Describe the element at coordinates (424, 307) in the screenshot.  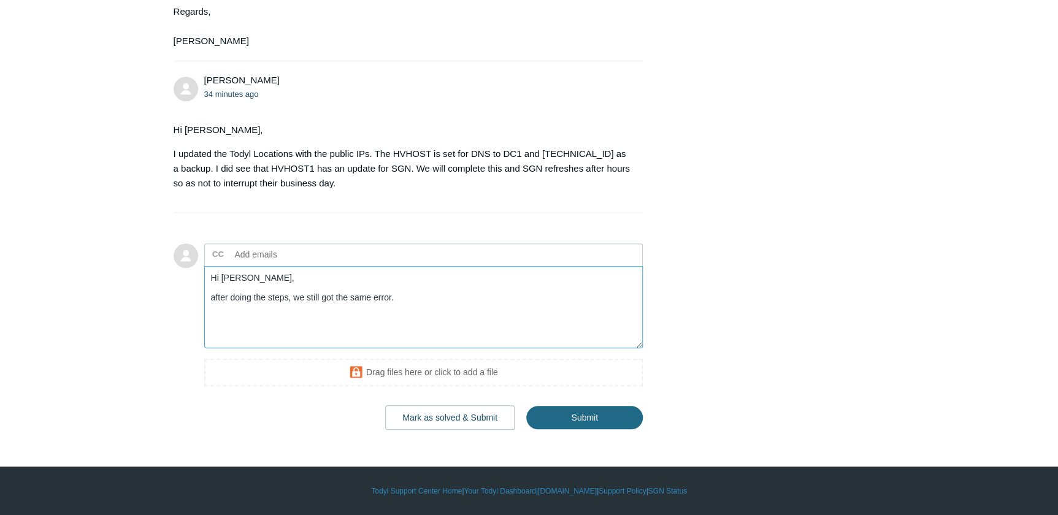
I see `textarea: Add your reply` at that location.